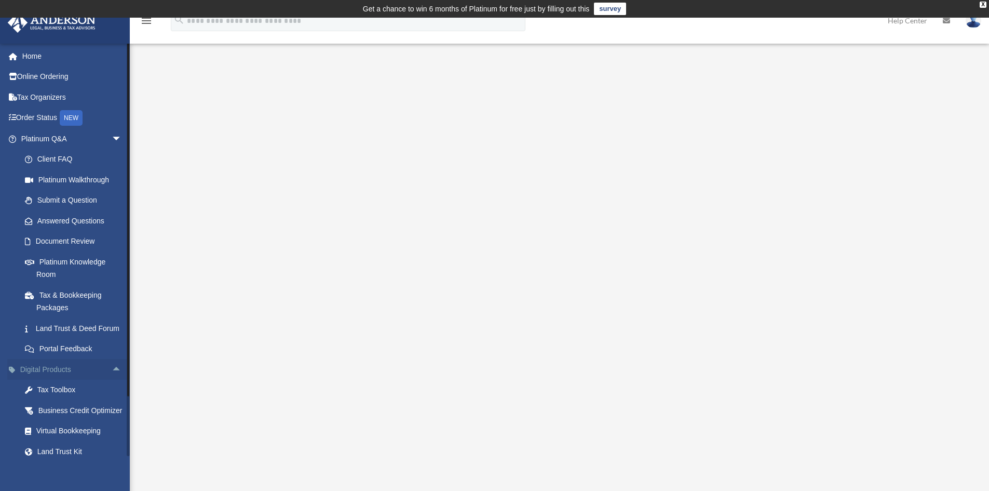 The height and width of the screenshot is (491, 989). I want to click on a: Tax & Bookkeeping Packages, so click(76, 301).